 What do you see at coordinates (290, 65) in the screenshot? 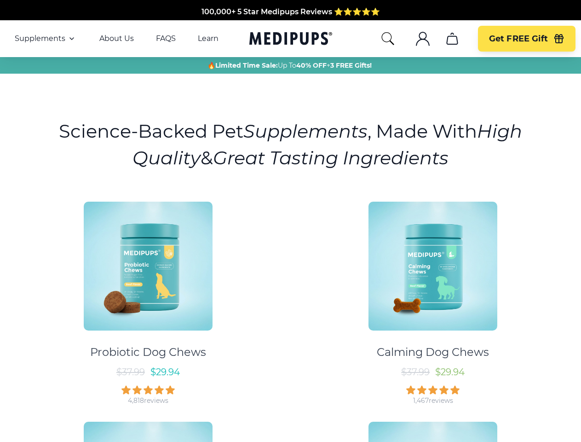
I see `span: 🔥 Up To +` at bounding box center [290, 65].